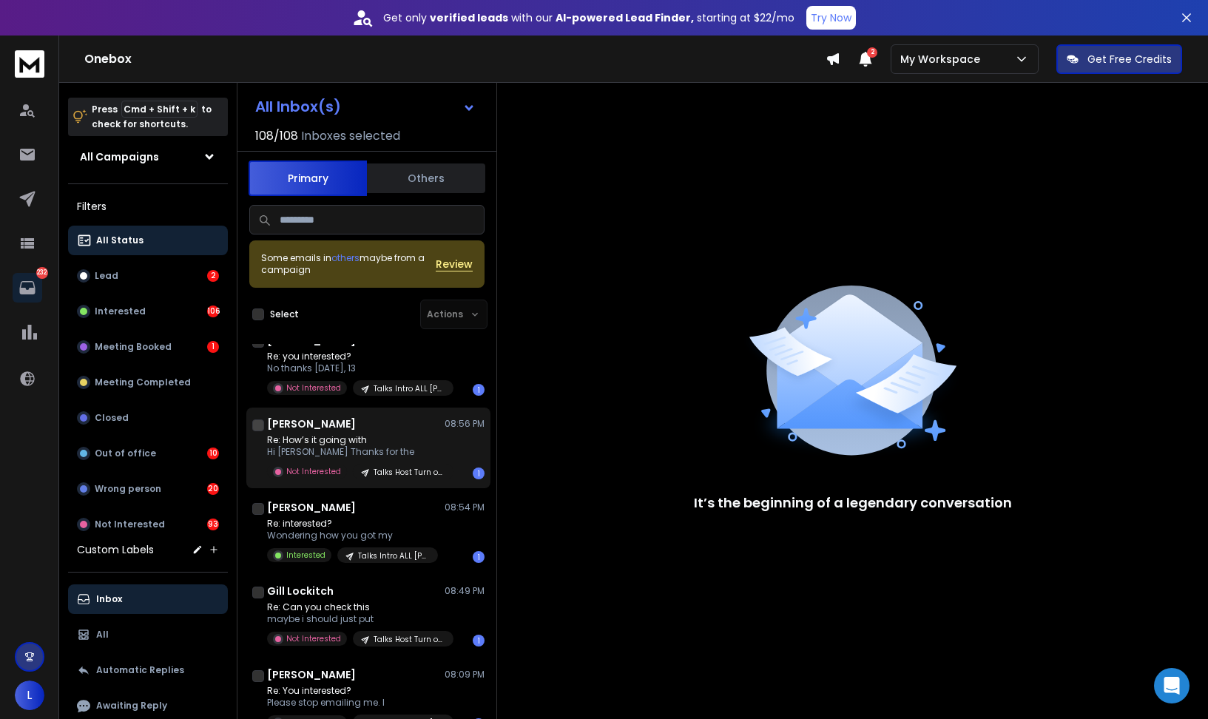 The image size is (1208, 719). I want to click on p: Re: interested?, so click(352, 524).